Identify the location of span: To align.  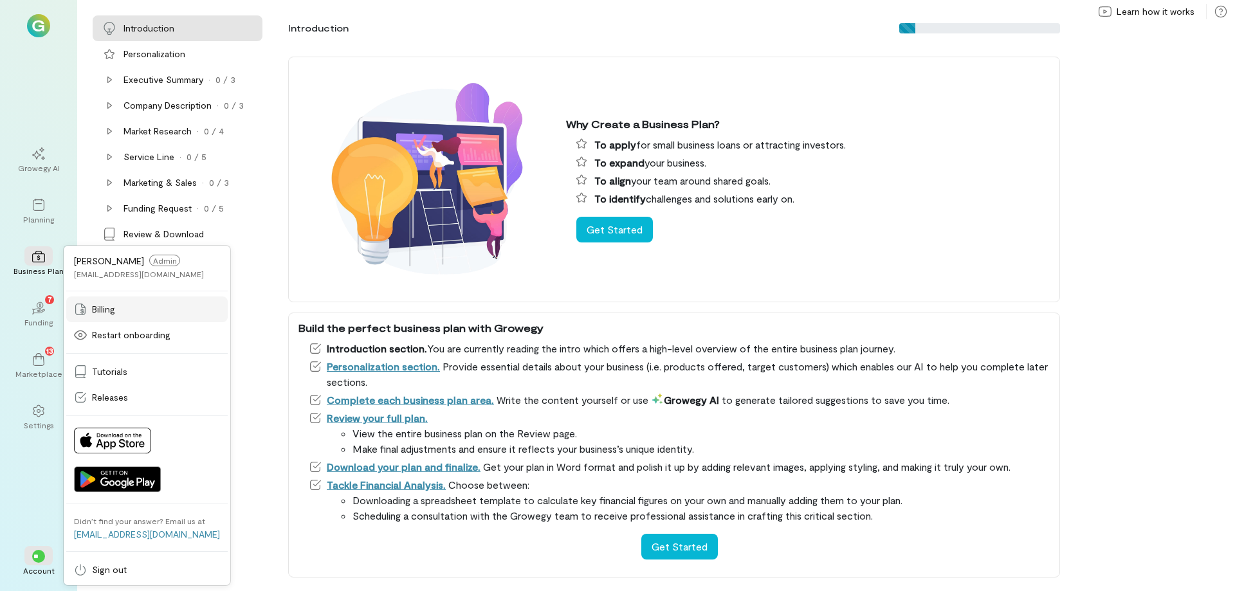
(612, 180).